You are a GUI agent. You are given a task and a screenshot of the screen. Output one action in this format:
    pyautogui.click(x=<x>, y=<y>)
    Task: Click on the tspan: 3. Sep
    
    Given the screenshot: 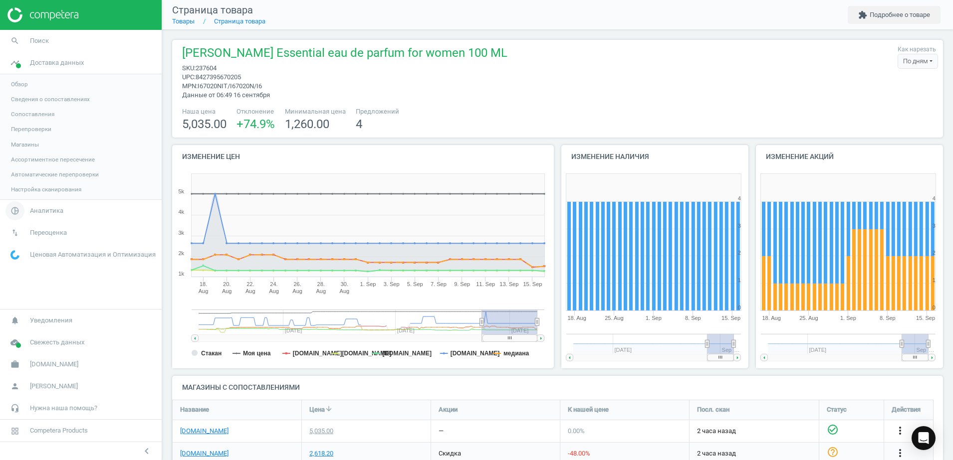 What is the action you would take?
    pyautogui.click(x=392, y=284)
    